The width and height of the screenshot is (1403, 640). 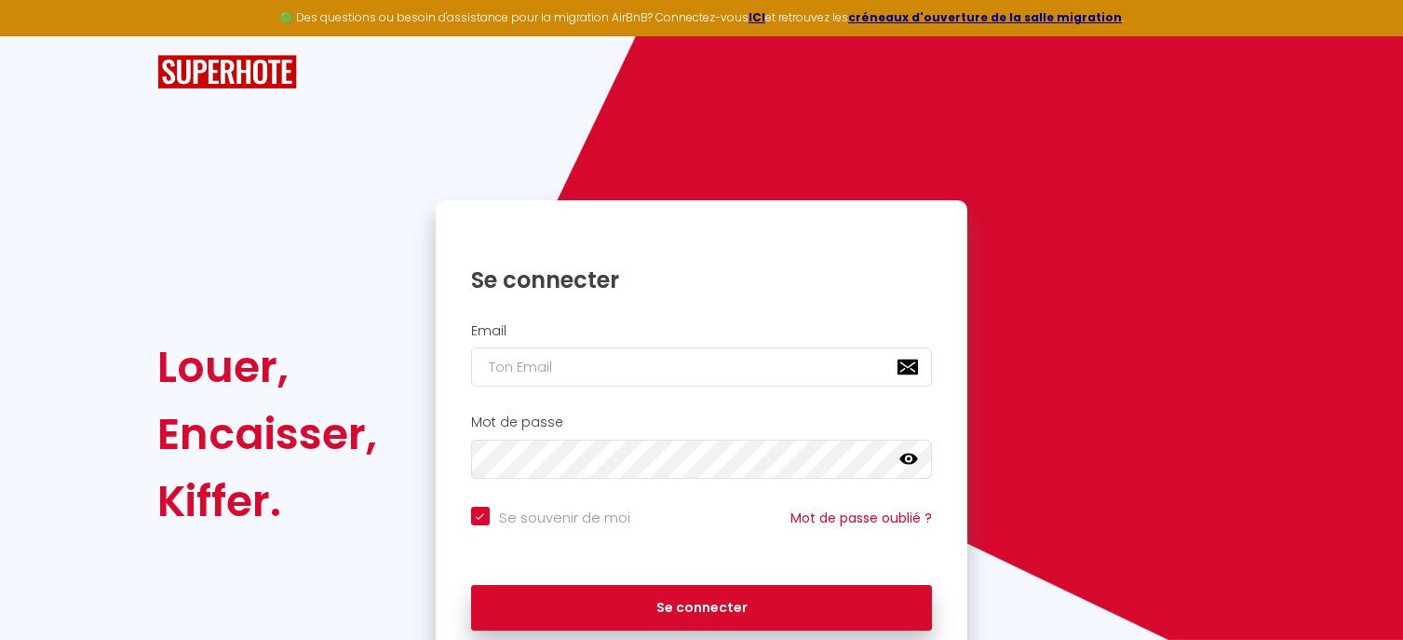 I want to click on a: Mot de passe oublié ?, so click(x=861, y=518).